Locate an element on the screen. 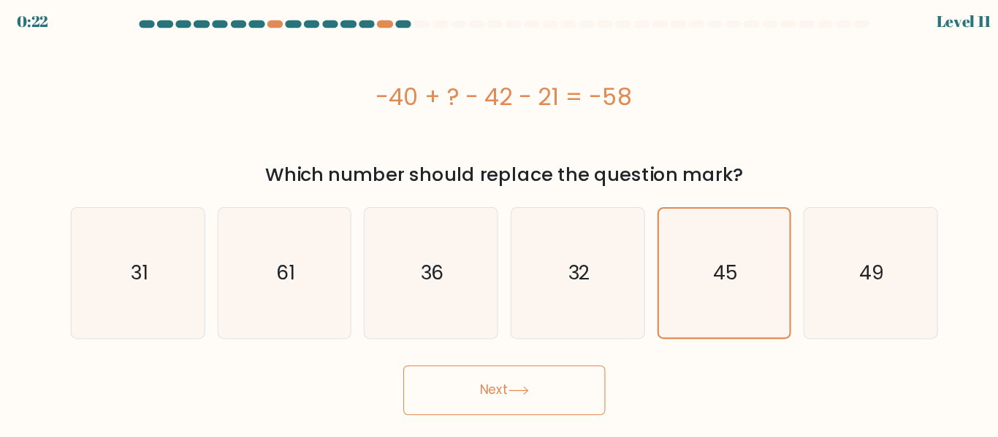  text: 61 is located at coordinates (294, 264).